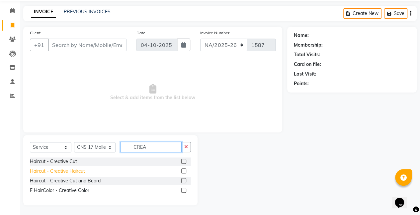 This screenshot has width=420, height=215. What do you see at coordinates (308, 64) in the screenshot?
I see `div: Card on file:` at bounding box center [308, 64].